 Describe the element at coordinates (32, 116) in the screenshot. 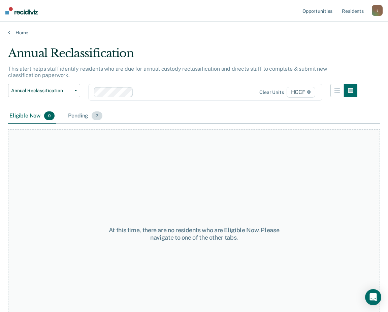

I see `div: Eligible Now0` at that location.